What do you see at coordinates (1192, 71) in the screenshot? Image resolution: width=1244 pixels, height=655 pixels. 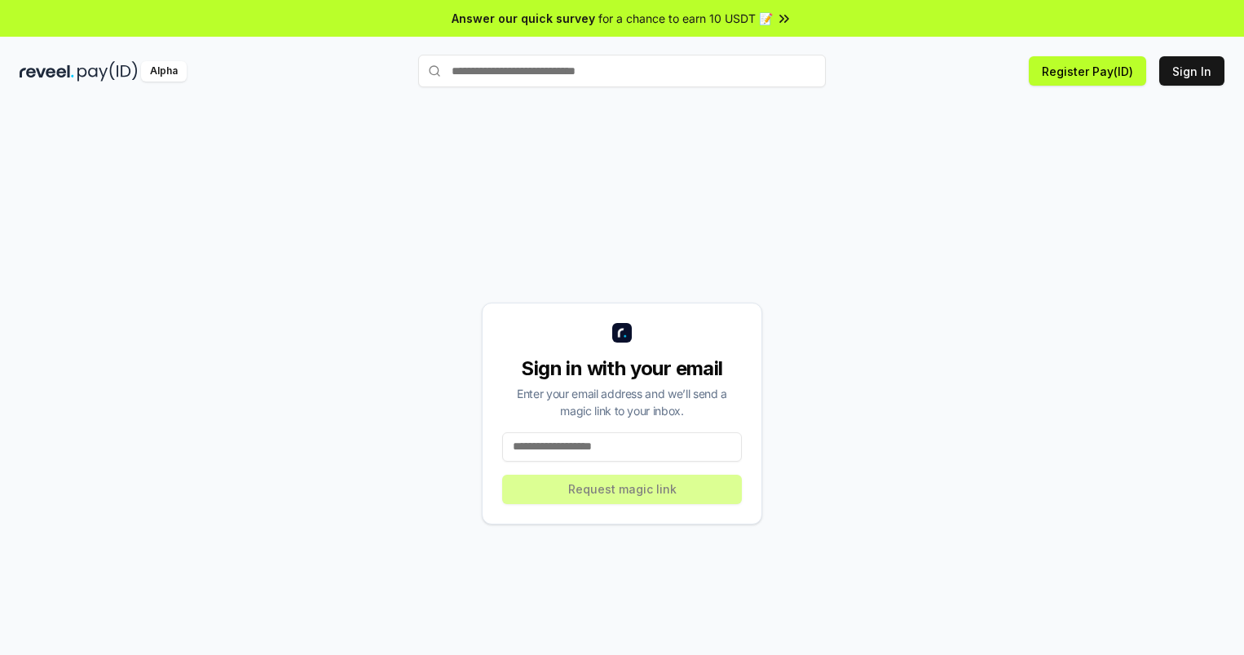 I see `button: Sign In` at bounding box center [1192, 71].